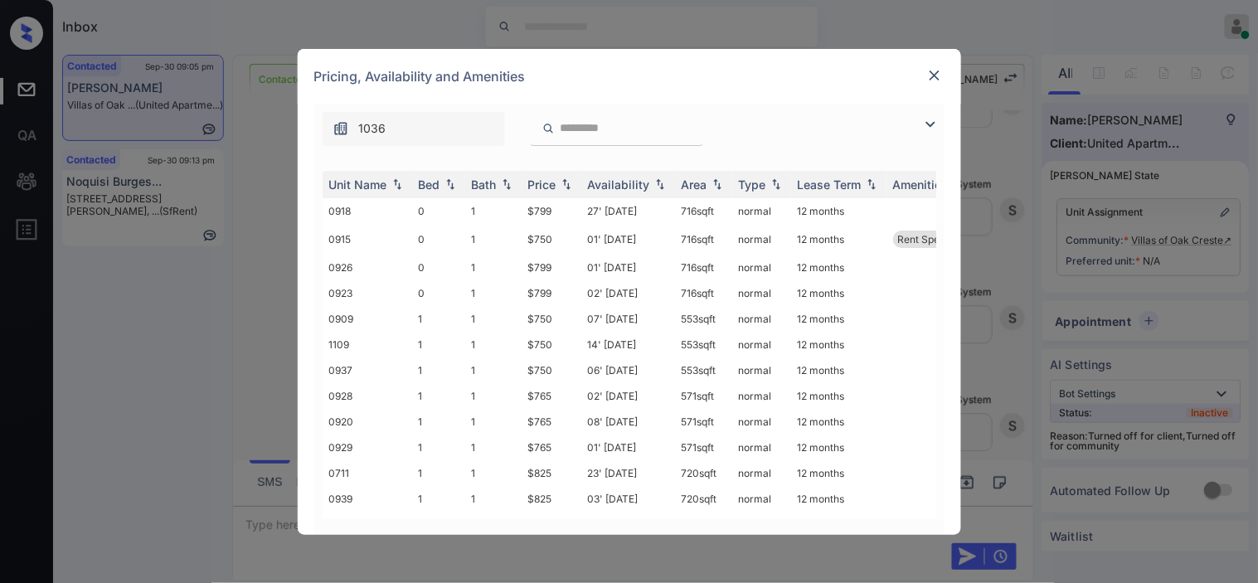 Image resolution: width=1258 pixels, height=583 pixels. What do you see at coordinates (367, 267) in the screenshot?
I see `td: 0926` at bounding box center [367, 267].